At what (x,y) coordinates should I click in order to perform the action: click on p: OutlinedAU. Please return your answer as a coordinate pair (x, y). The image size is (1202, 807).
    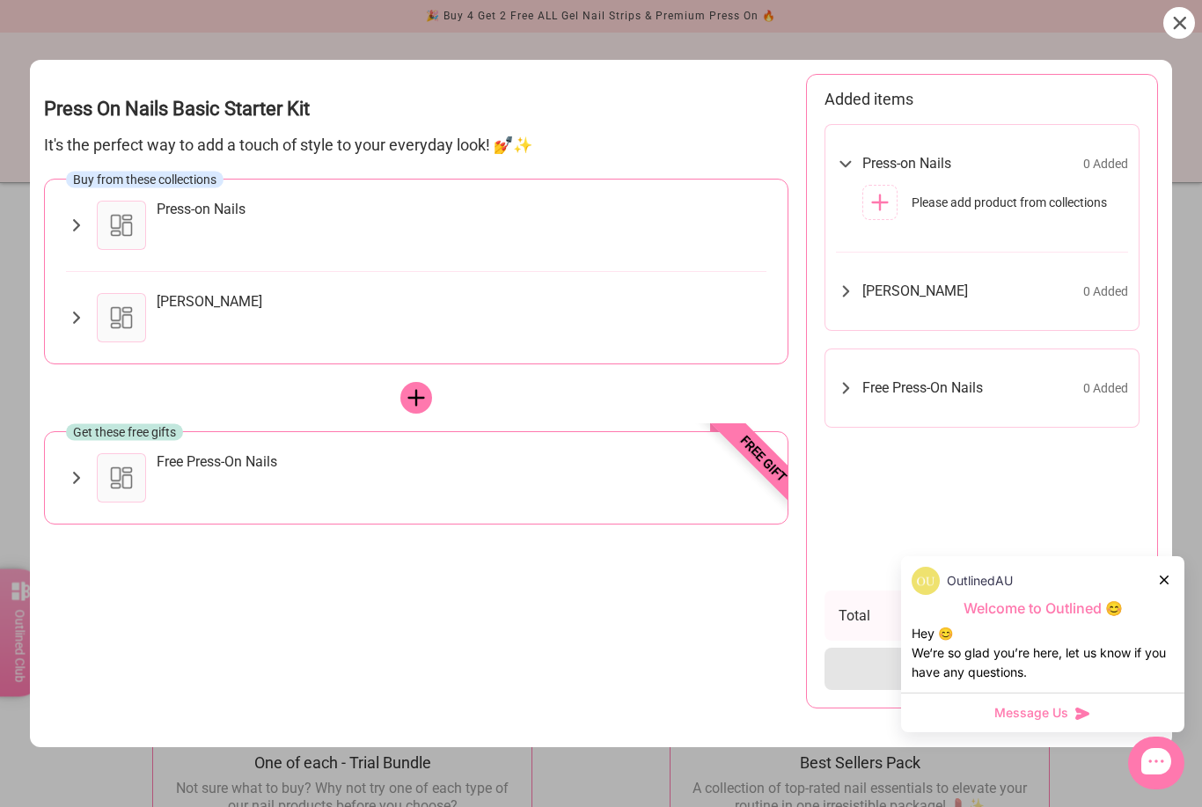
    Looking at the image, I should click on (979, 581).